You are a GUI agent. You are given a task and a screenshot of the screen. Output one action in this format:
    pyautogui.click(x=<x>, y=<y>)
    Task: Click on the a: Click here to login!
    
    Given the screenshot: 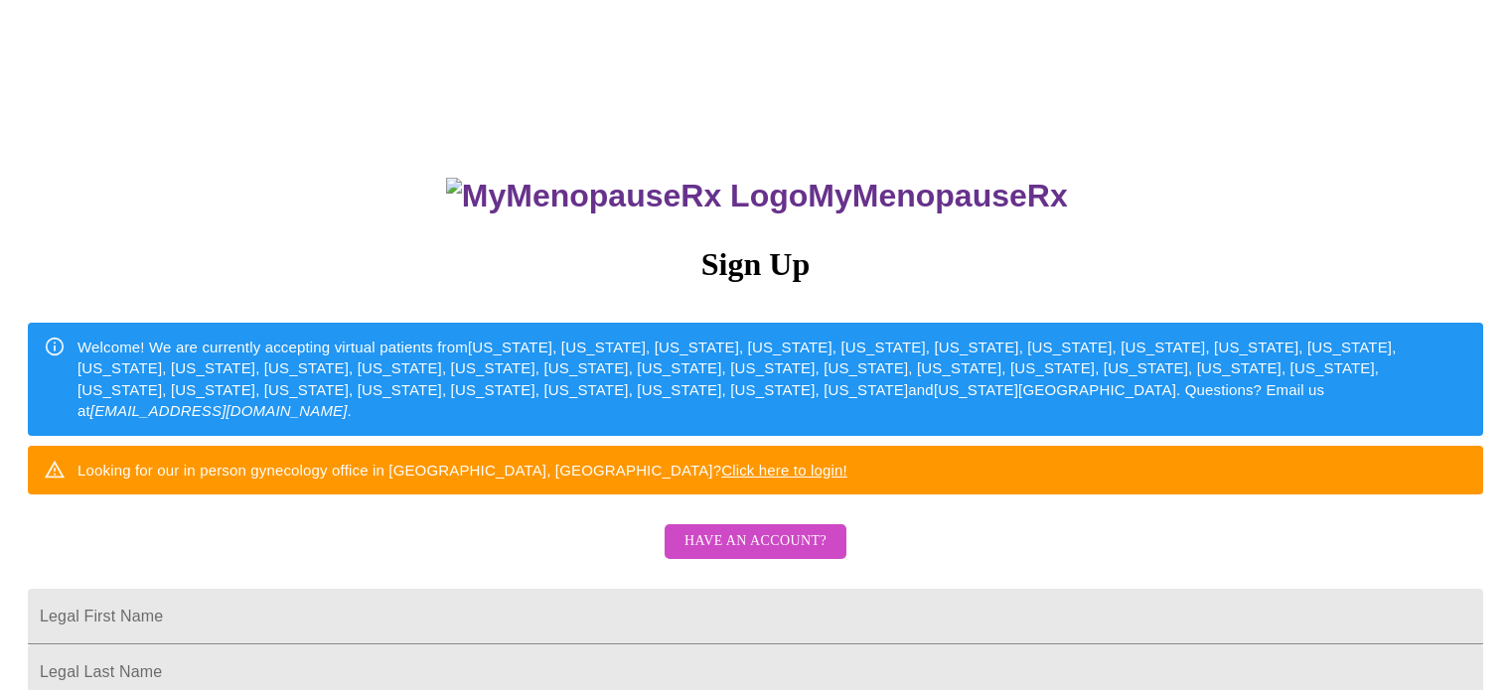 What is the action you would take?
    pyautogui.click(x=784, y=470)
    